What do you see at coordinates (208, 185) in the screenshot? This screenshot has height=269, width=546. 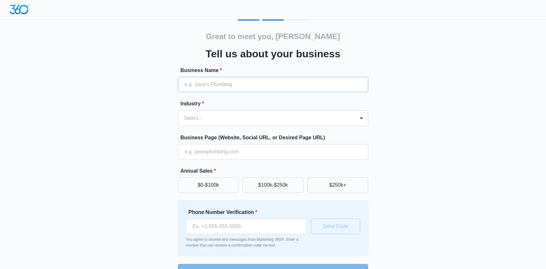 I see `button: $0-$100k` at bounding box center [208, 185].